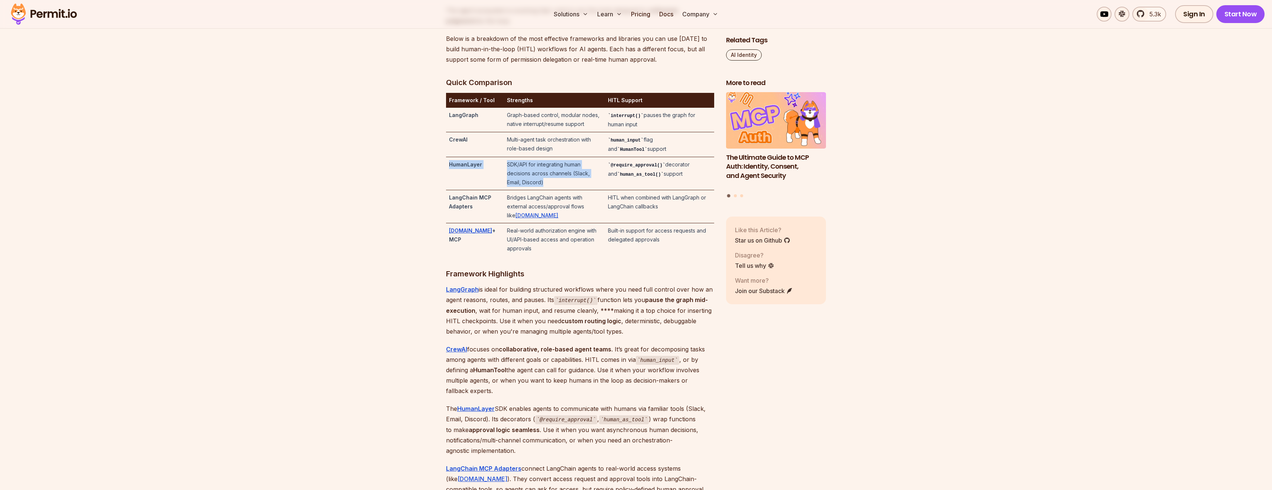  What do you see at coordinates (580, 82) in the screenshot?
I see `h3: Quick Comparison` at bounding box center [580, 82].